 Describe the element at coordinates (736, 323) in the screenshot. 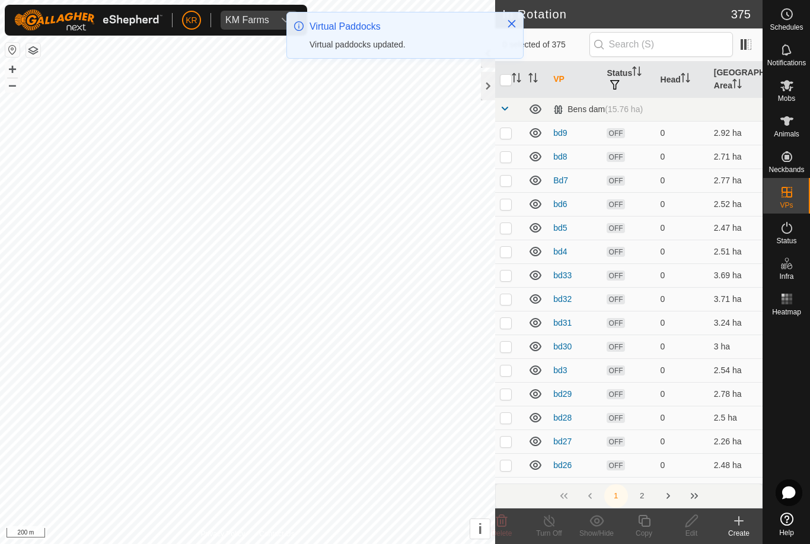

I see `td: 3.24 ha` at that location.